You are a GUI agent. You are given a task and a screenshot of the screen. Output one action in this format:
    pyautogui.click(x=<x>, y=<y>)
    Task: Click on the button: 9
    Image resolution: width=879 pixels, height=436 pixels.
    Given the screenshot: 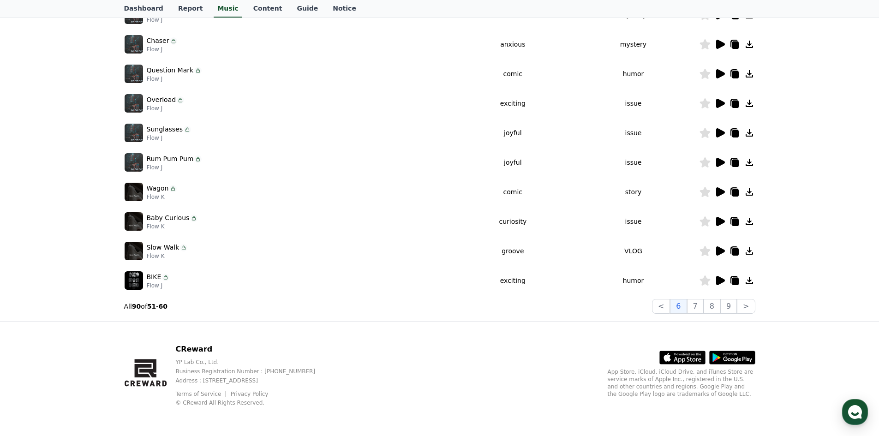 What is the action you would take?
    pyautogui.click(x=729, y=306)
    